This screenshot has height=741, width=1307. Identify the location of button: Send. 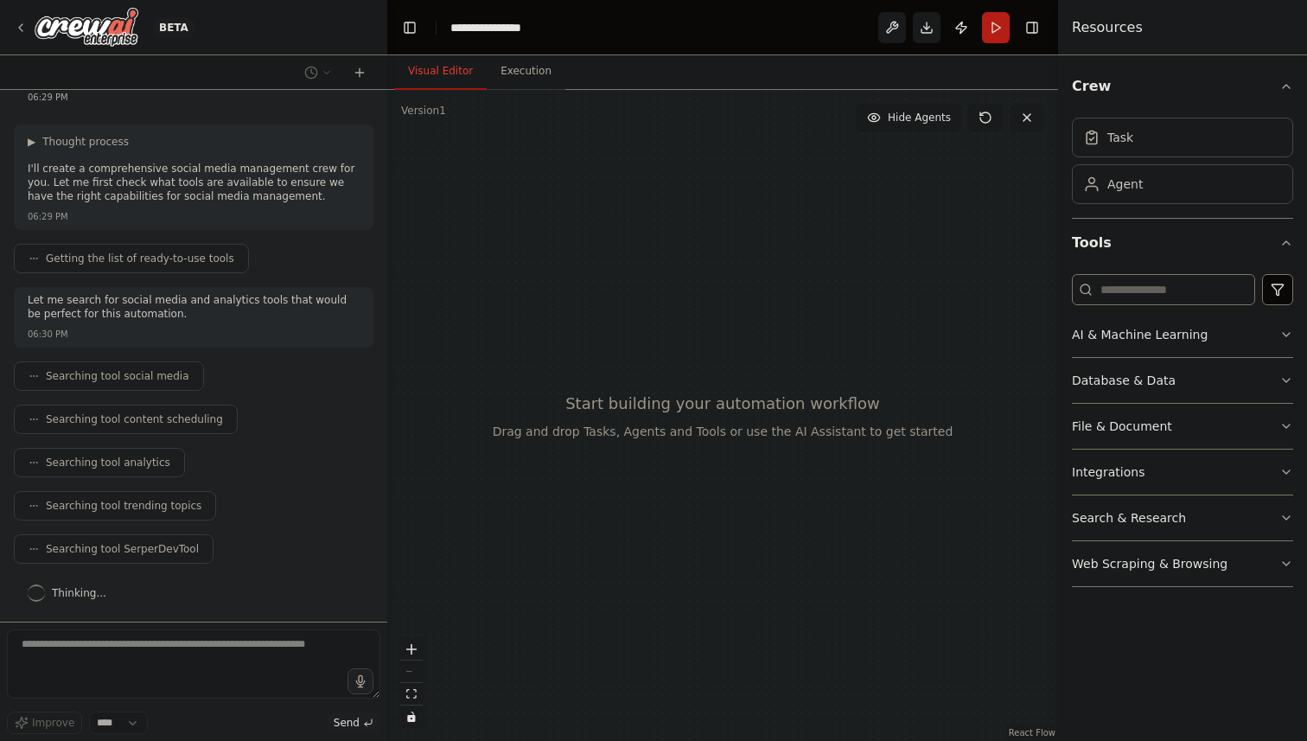
(354, 723).